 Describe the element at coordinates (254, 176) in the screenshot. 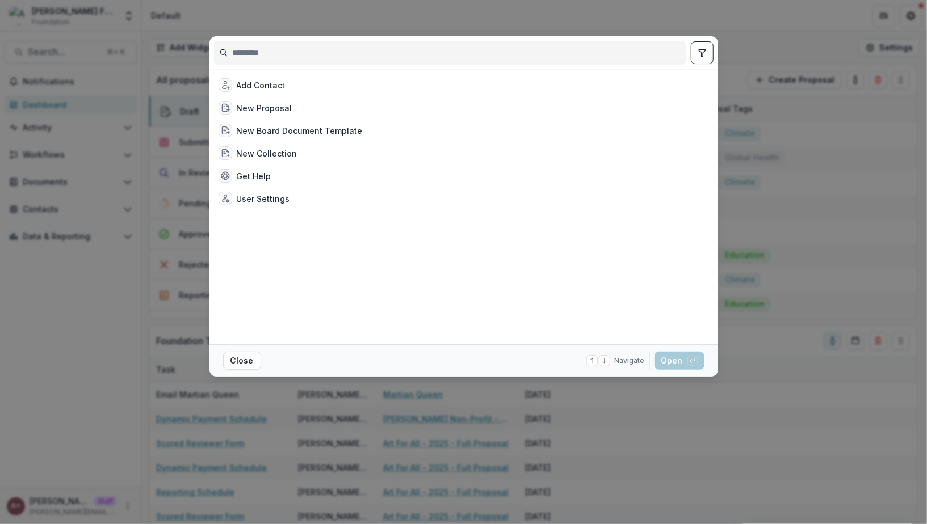

I see `div: Get Help` at that location.